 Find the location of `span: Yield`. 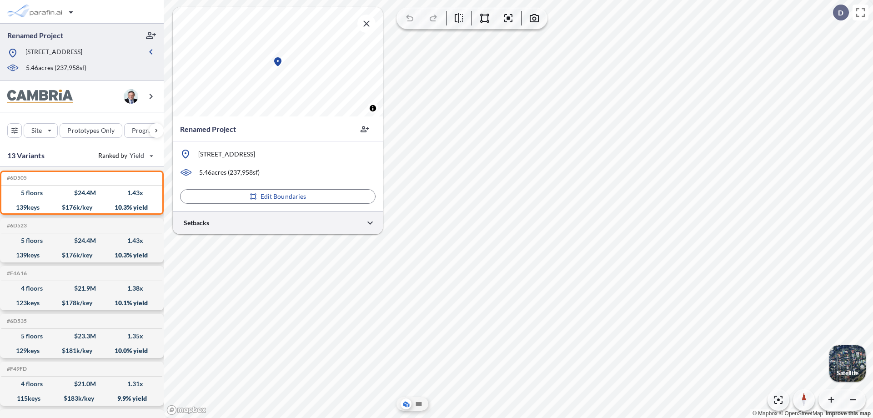

span: Yield is located at coordinates (137, 156).